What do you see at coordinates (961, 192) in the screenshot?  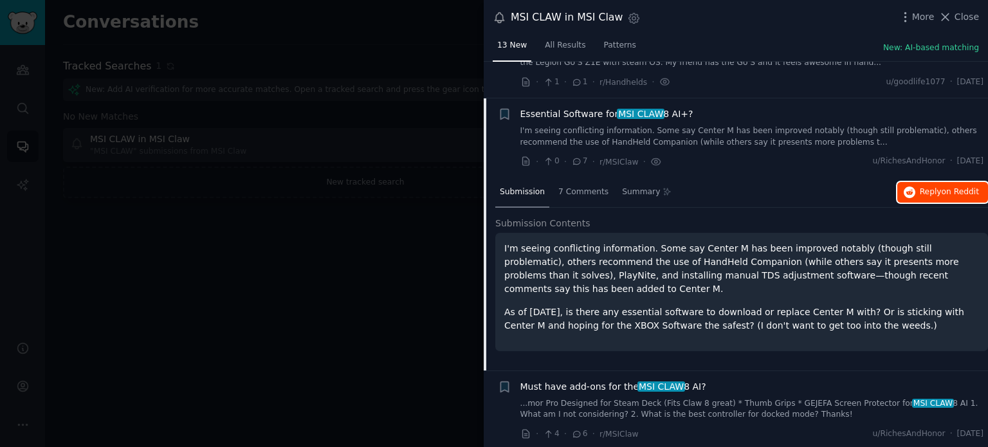 I see `span: on Reddit` at bounding box center [961, 192].